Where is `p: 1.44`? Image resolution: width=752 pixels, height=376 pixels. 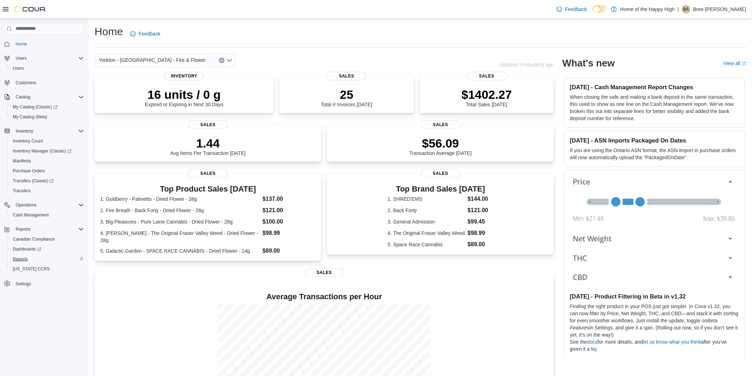 p: 1.44 is located at coordinates (208, 143).